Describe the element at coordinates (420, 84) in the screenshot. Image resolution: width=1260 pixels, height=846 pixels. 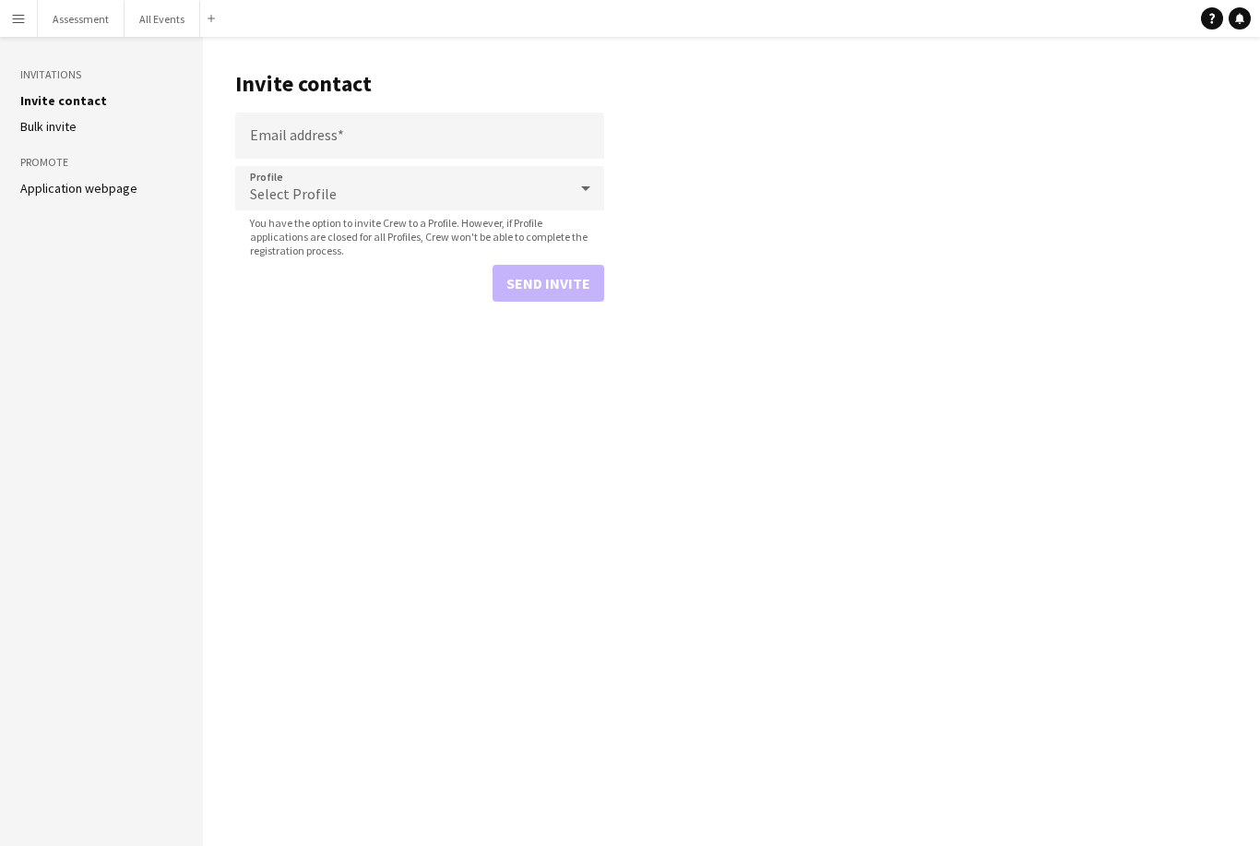
I see `h1: Invite contact` at that location.